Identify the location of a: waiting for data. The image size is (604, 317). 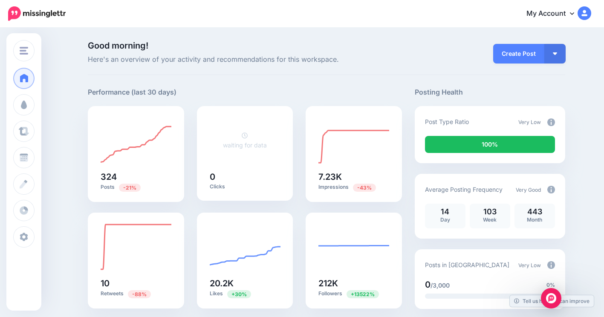
(245, 140).